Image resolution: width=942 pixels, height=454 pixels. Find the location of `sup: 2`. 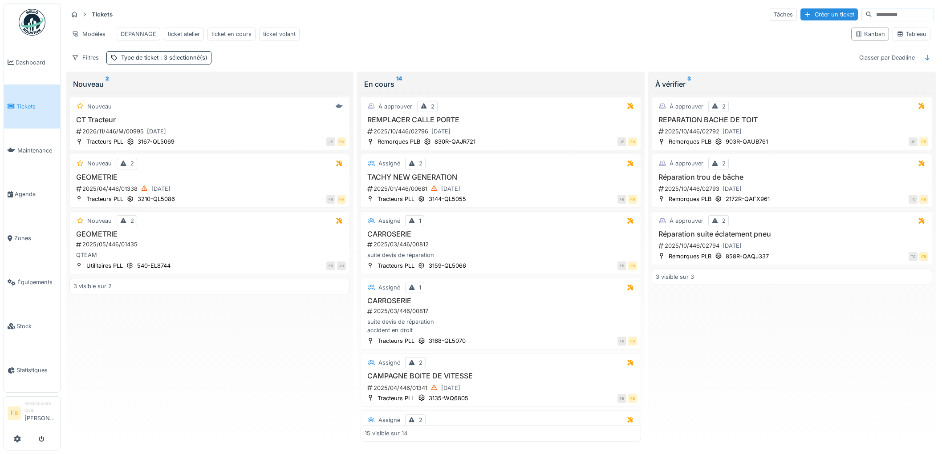

sup: 2 is located at coordinates (107, 84).